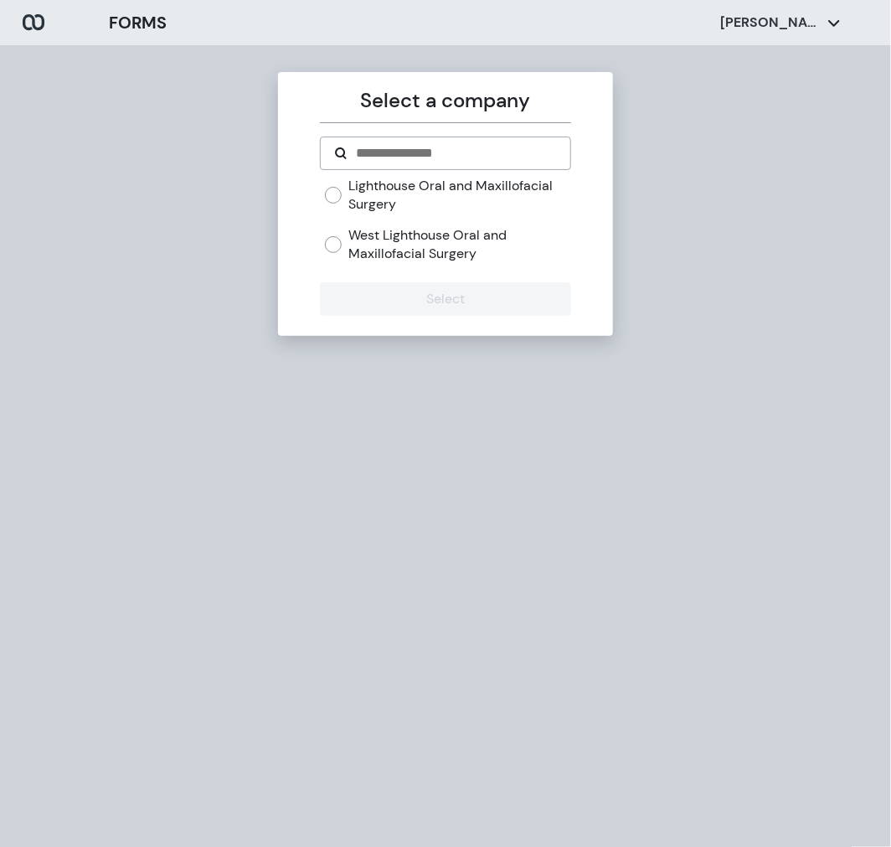  I want to click on label: West Lighthouse Oral and Maxillofacial Surgery, so click(459, 244).